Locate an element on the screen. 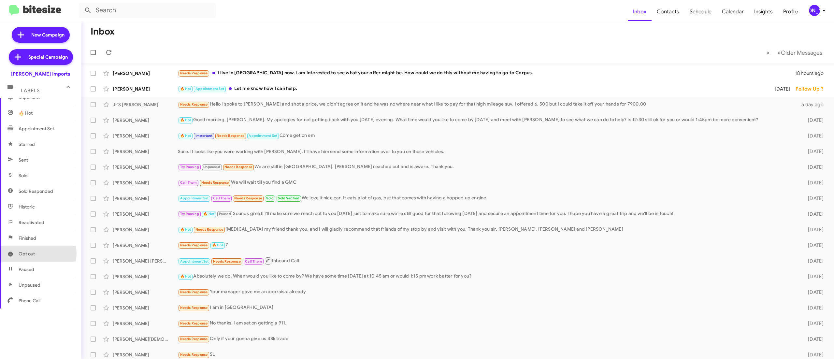 The image size is (834, 359). a: Special Campaign is located at coordinates (41, 57).